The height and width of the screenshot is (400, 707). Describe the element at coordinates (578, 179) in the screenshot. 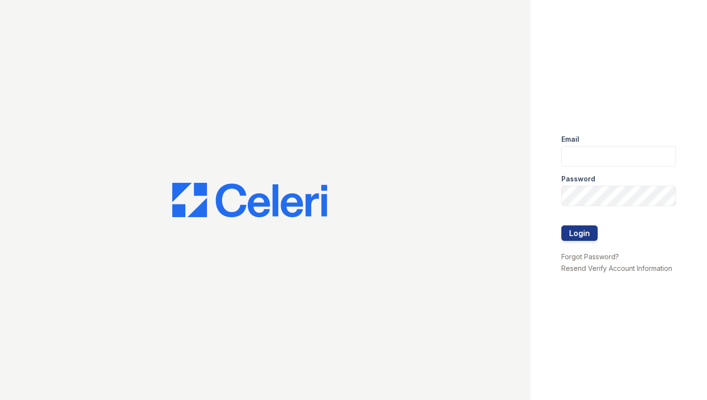

I see `label: Password` at that location.